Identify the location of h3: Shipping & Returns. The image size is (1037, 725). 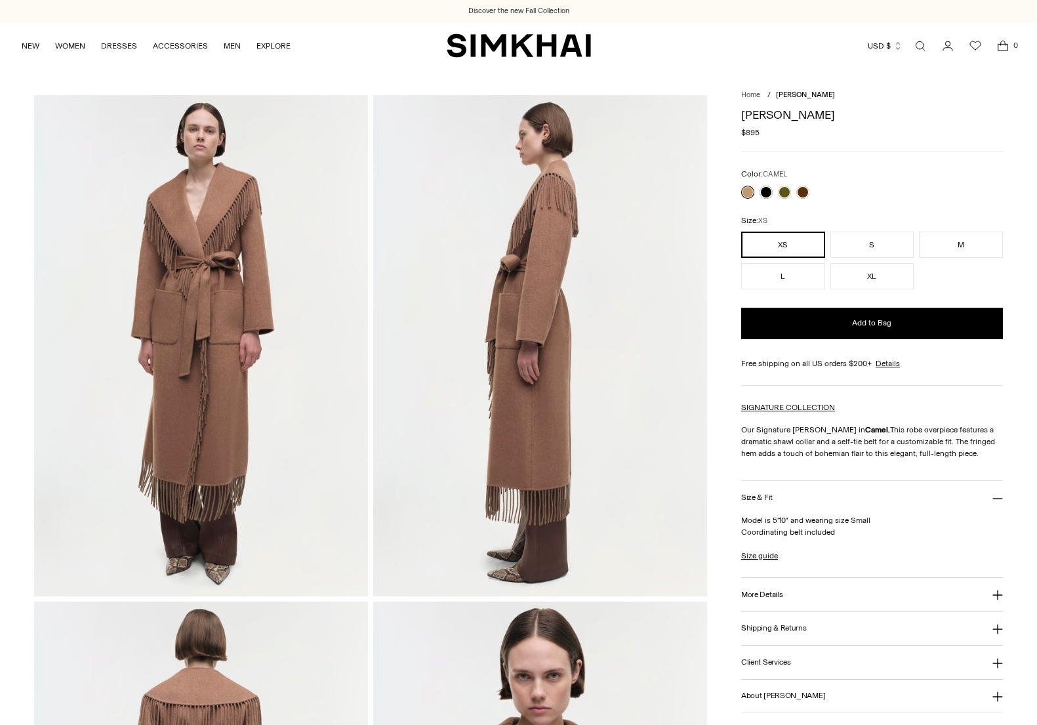
(774, 628).